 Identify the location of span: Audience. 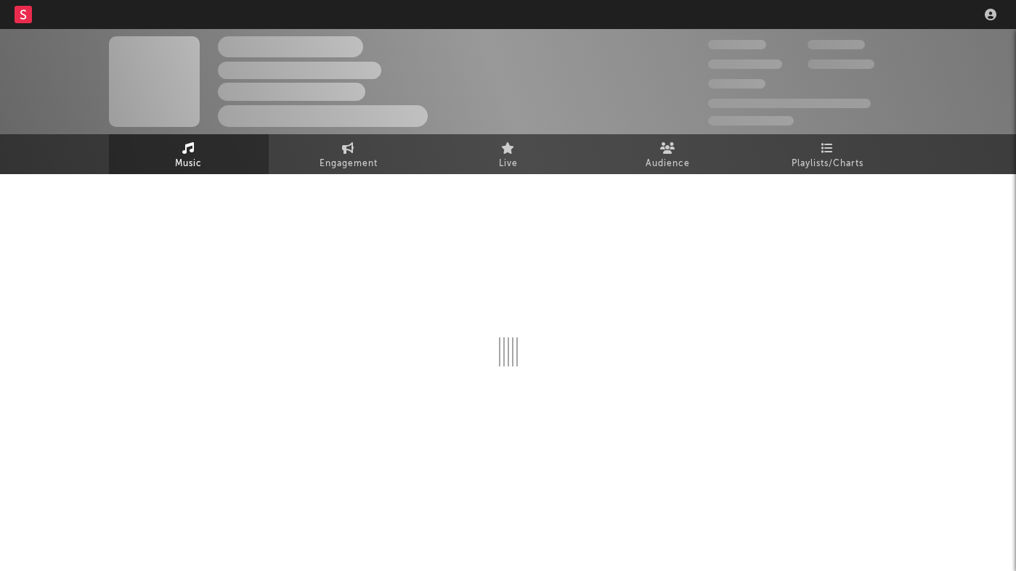
(667, 164).